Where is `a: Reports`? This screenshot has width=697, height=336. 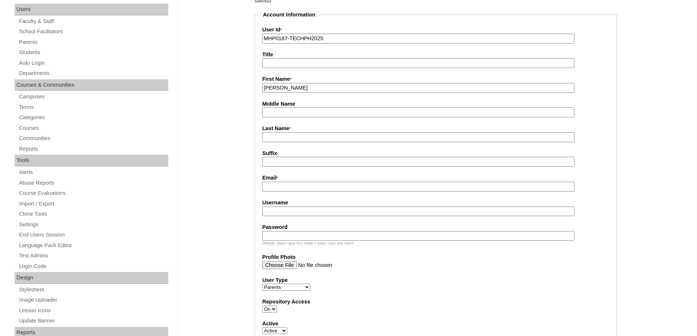 a: Reports is located at coordinates (93, 149).